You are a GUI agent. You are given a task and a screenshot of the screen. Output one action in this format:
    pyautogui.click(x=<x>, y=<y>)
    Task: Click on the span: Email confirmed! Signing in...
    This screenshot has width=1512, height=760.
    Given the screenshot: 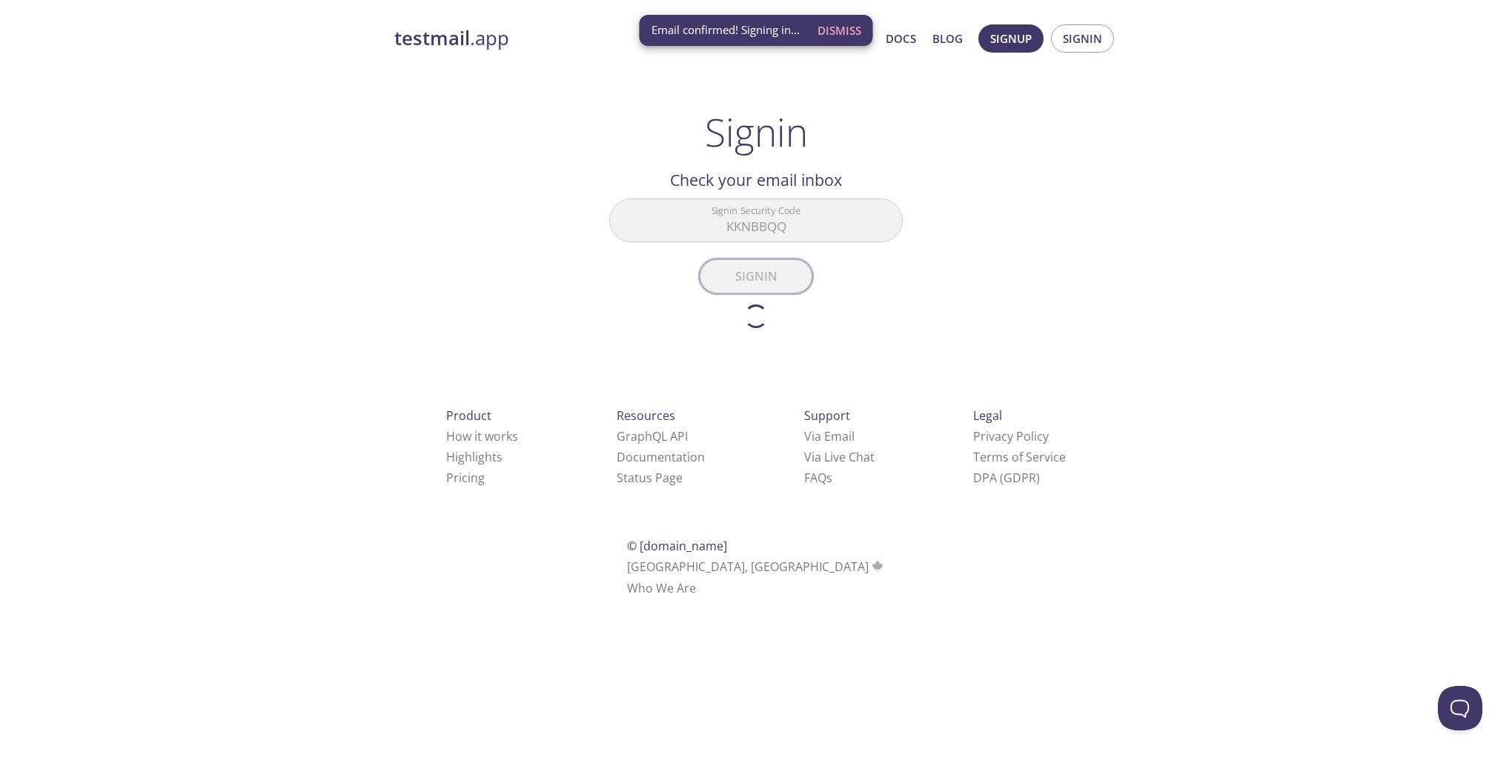 What is the action you would take?
    pyautogui.click(x=726, y=30)
    